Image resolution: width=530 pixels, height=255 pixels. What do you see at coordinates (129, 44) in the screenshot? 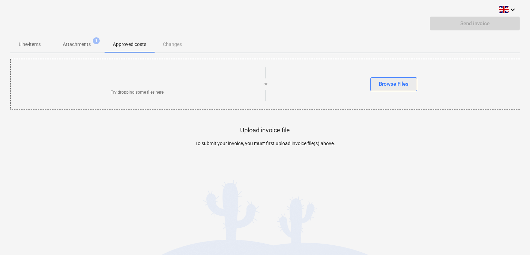
I see `p: Approved costs` at bounding box center [129, 44].